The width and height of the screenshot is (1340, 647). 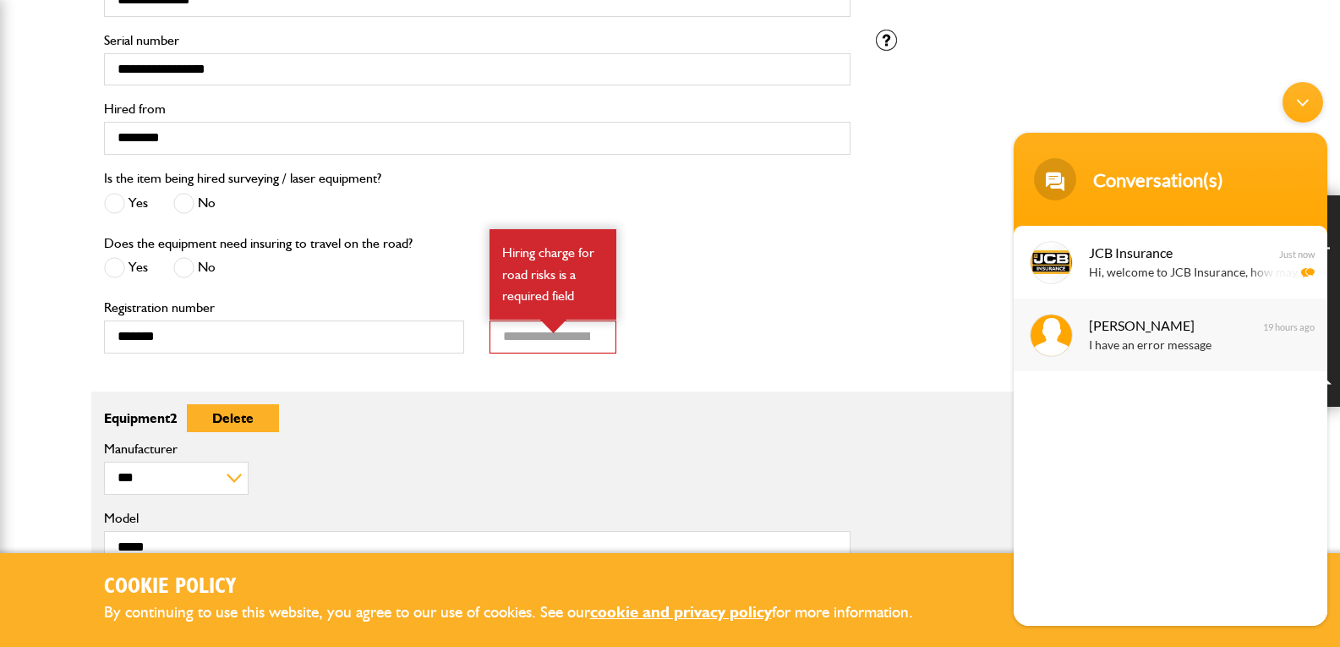 I want to click on label: Hired from, so click(x=477, y=109).